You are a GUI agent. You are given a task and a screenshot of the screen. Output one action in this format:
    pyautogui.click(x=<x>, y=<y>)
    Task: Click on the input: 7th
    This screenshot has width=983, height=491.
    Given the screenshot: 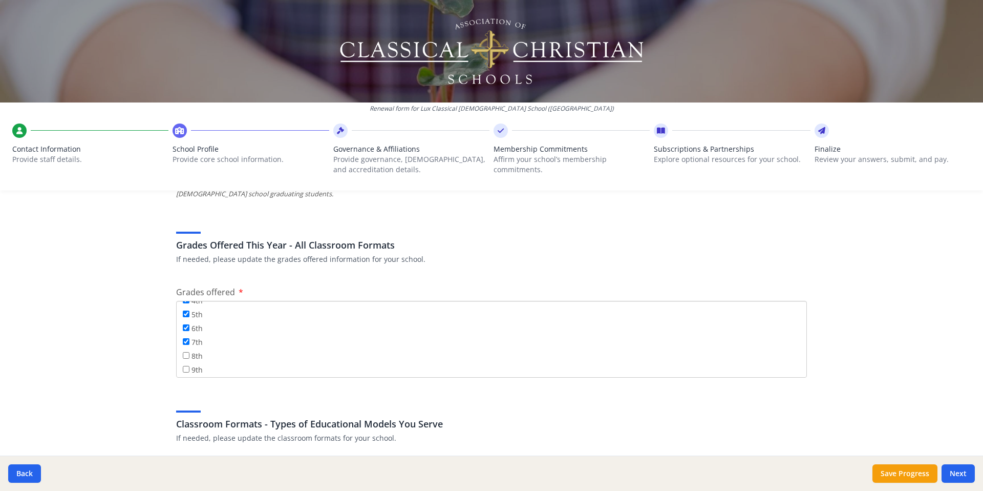 What is the action you would take?
    pyautogui.click(x=186, y=341)
    